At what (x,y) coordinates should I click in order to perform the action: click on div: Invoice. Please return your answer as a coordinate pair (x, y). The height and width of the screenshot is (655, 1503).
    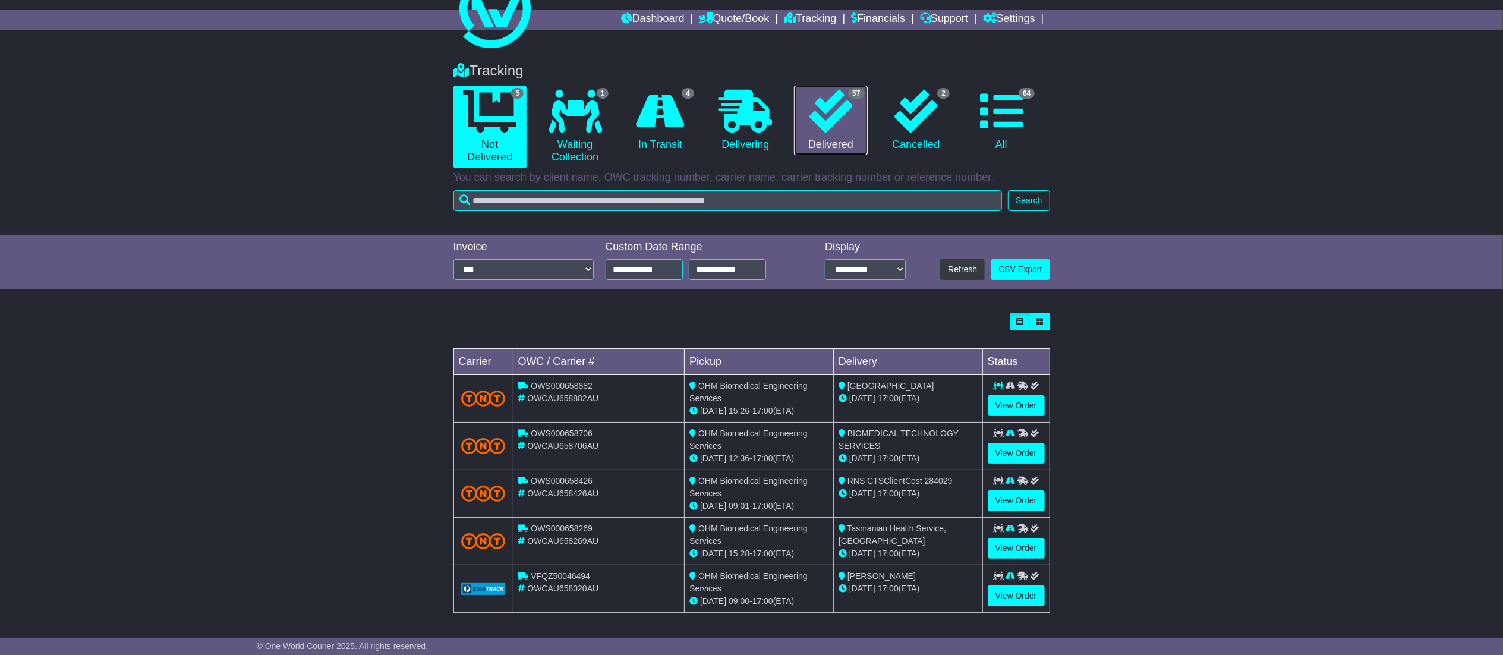
    Looking at the image, I should click on (524, 247).